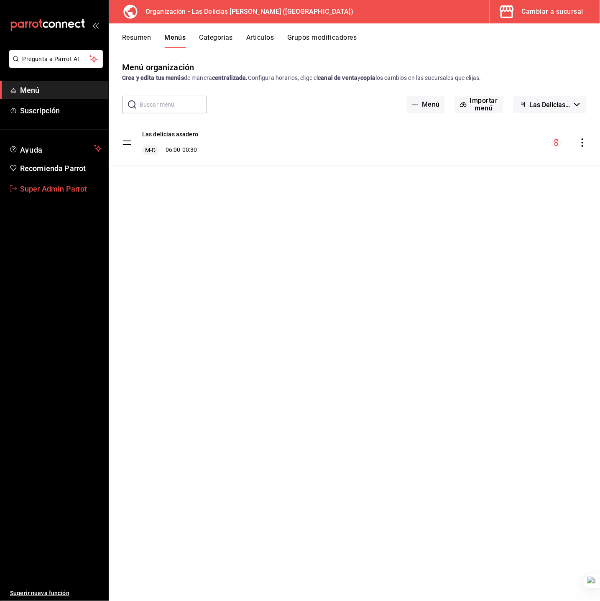  I want to click on strong: centralizada., so click(230, 78).